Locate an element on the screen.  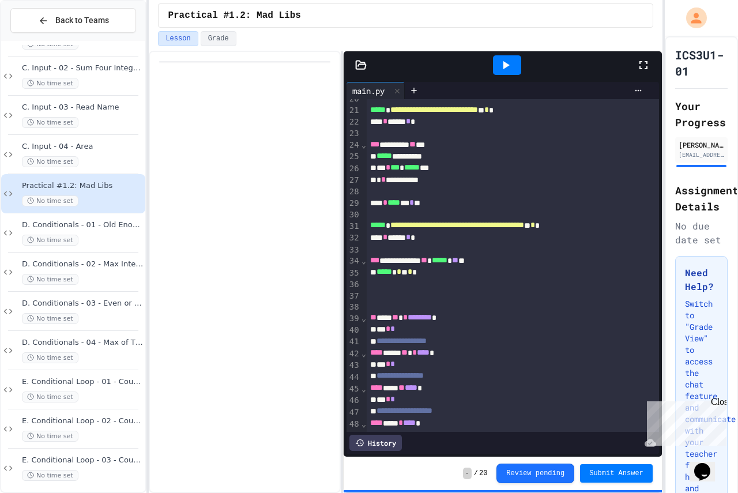
div: 41 is located at coordinates (353, 342).